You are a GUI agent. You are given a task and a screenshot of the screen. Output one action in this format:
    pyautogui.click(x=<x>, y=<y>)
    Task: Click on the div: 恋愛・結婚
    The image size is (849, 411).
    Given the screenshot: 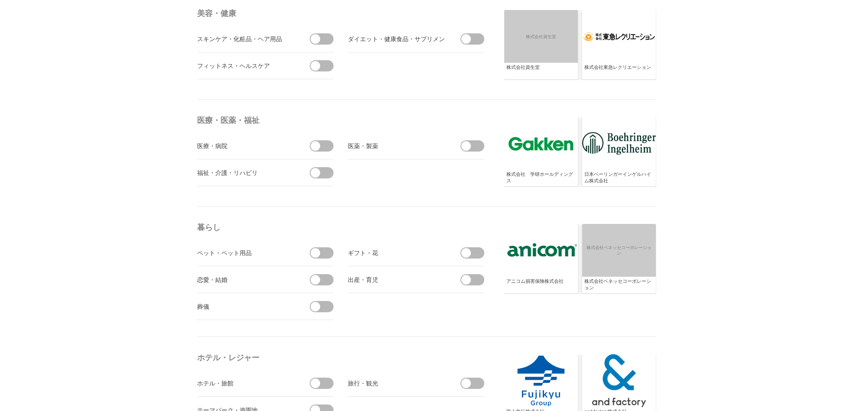 What is the action you would take?
    pyautogui.click(x=246, y=280)
    